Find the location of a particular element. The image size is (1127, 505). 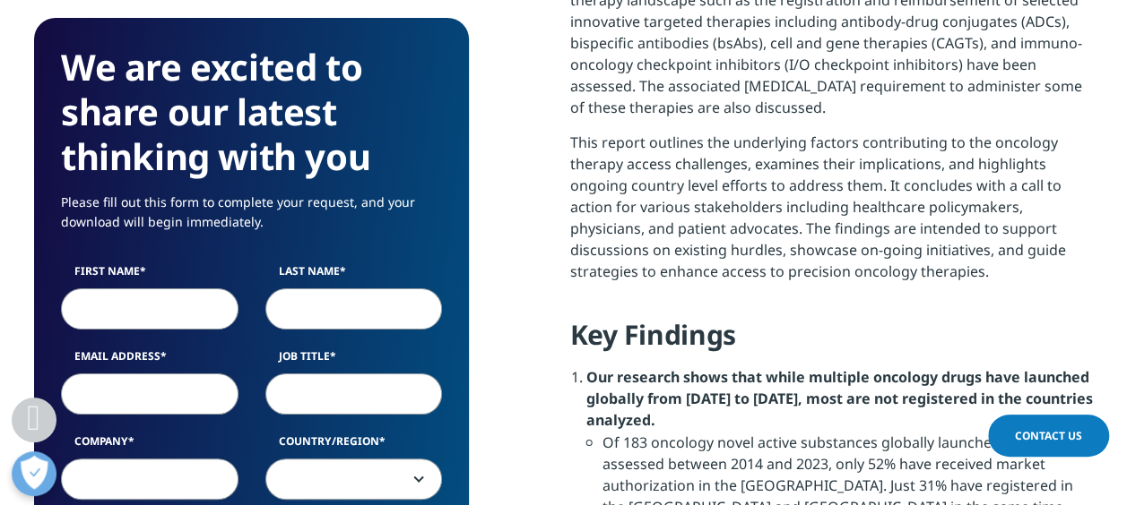

h4: Key Findings is located at coordinates (831, 341).